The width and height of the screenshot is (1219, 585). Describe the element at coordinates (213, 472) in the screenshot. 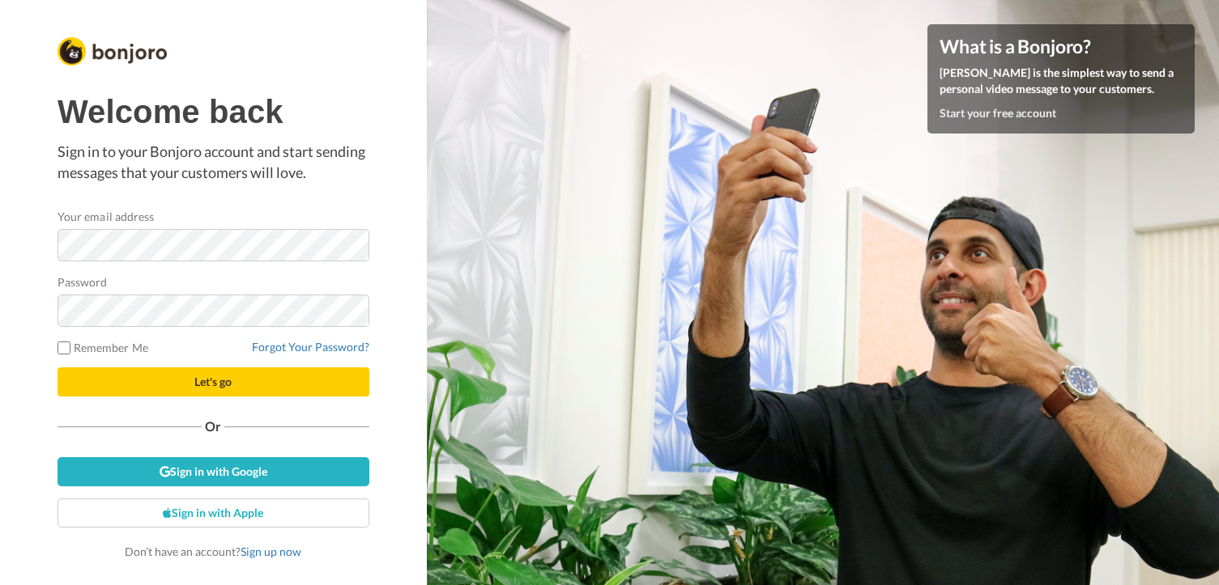

I see `a: Sign in with Google` at that location.